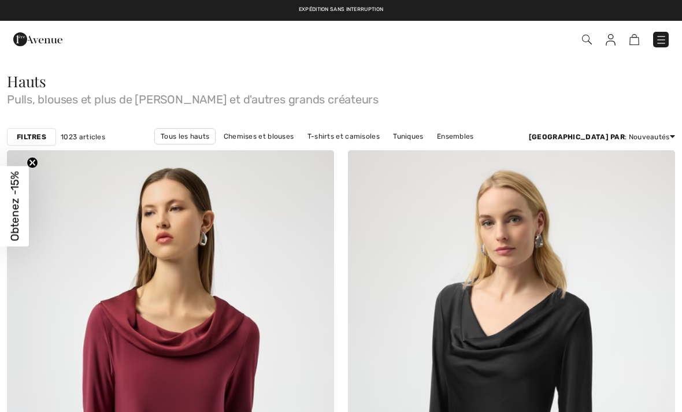 The image size is (682, 412). Describe the element at coordinates (602, 137) in the screenshot. I see `div: : Nouveautés` at that location.